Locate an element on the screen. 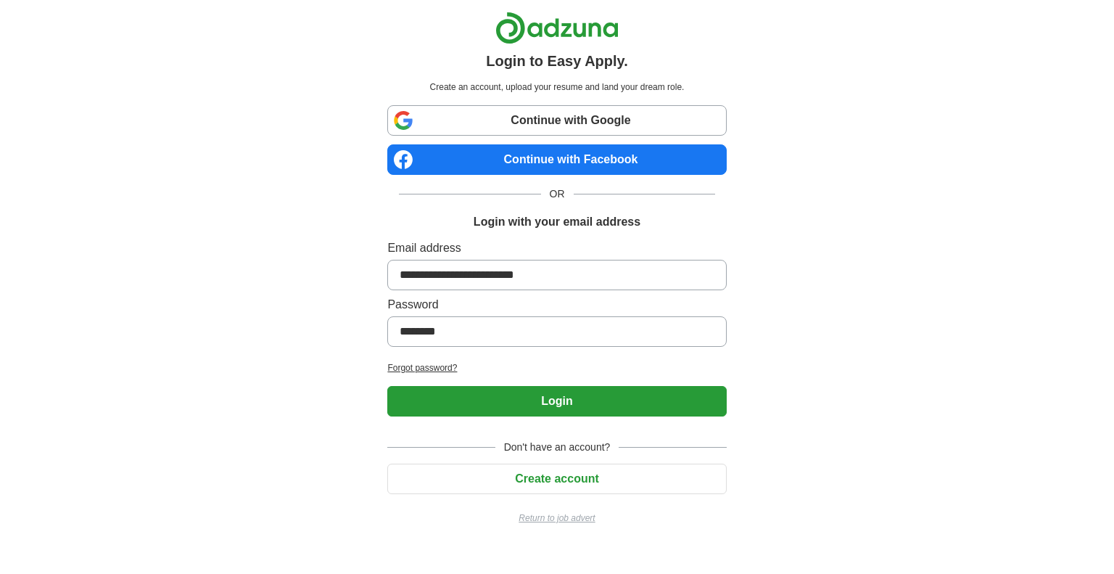  label: Password is located at coordinates (556, 305).